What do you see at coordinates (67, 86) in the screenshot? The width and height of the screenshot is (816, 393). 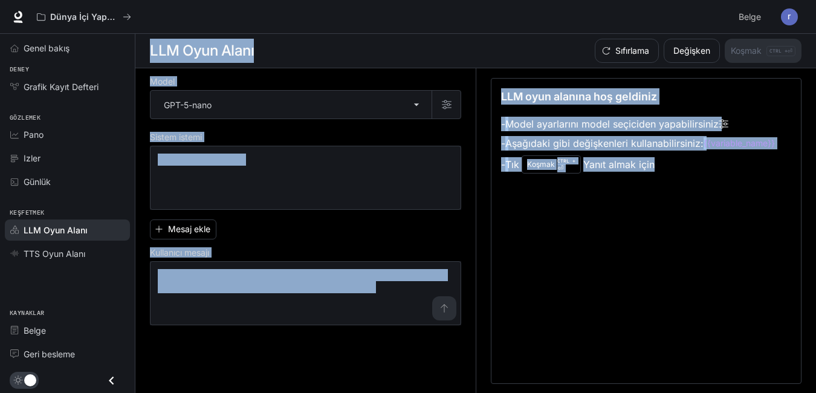 I see `a: Grafik Kayıt Defteri` at bounding box center [67, 86].